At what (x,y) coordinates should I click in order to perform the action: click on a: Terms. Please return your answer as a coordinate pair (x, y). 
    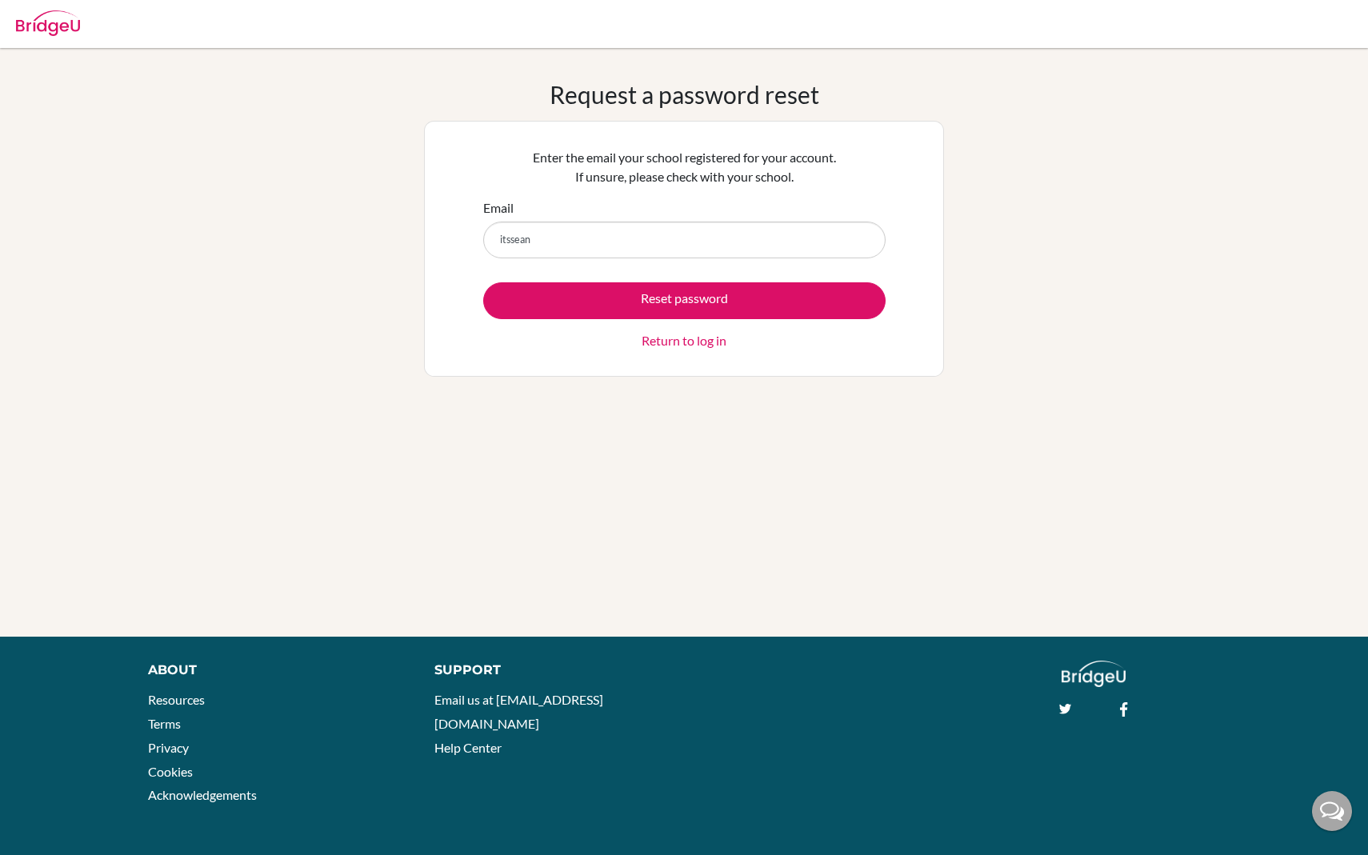
    Looking at the image, I should click on (164, 723).